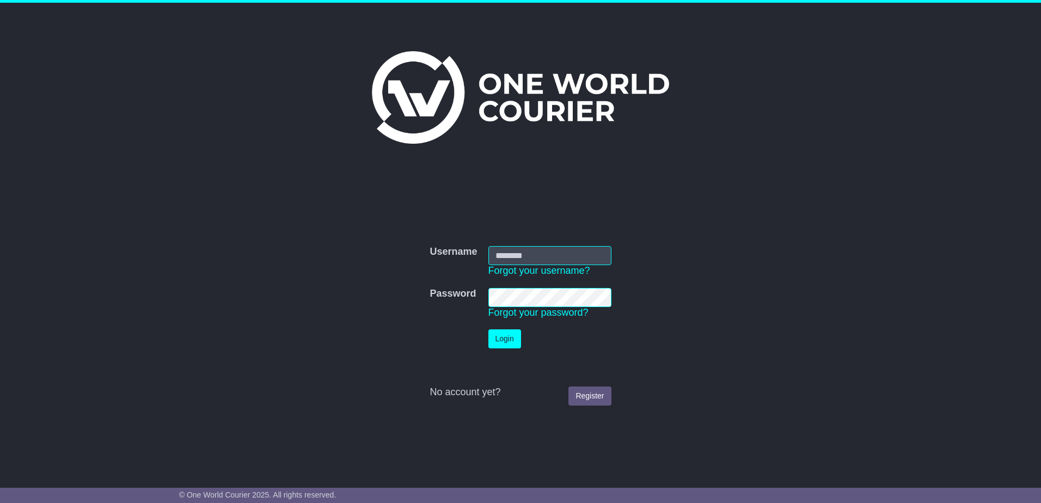 This screenshot has width=1041, height=503. What do you see at coordinates (453, 294) in the screenshot?
I see `label: Password` at bounding box center [453, 294].